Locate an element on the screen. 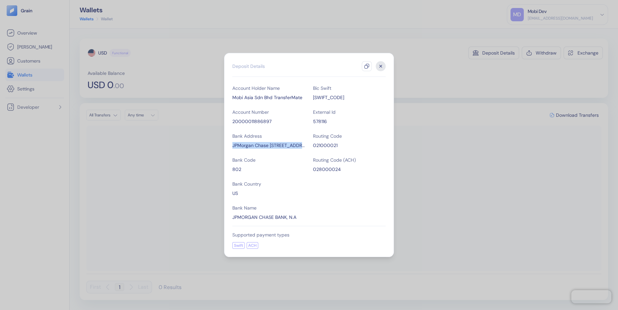 This screenshot has width=618, height=310. div: ACH is located at coordinates (252, 245).